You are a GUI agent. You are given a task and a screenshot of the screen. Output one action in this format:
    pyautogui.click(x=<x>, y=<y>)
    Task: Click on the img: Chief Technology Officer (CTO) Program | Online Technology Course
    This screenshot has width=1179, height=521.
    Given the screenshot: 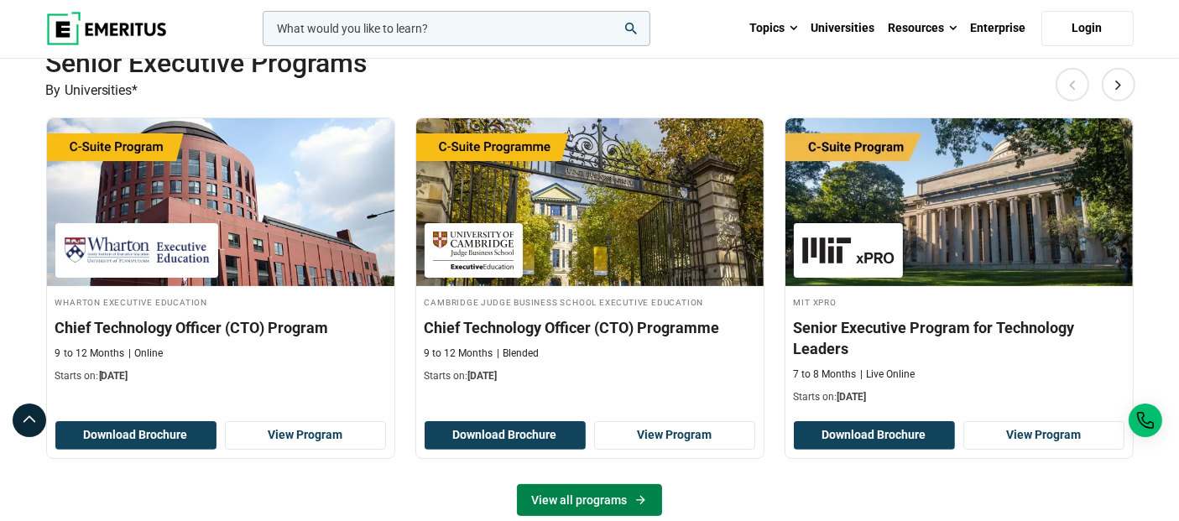 What is the action you would take?
    pyautogui.click(x=221, y=202)
    